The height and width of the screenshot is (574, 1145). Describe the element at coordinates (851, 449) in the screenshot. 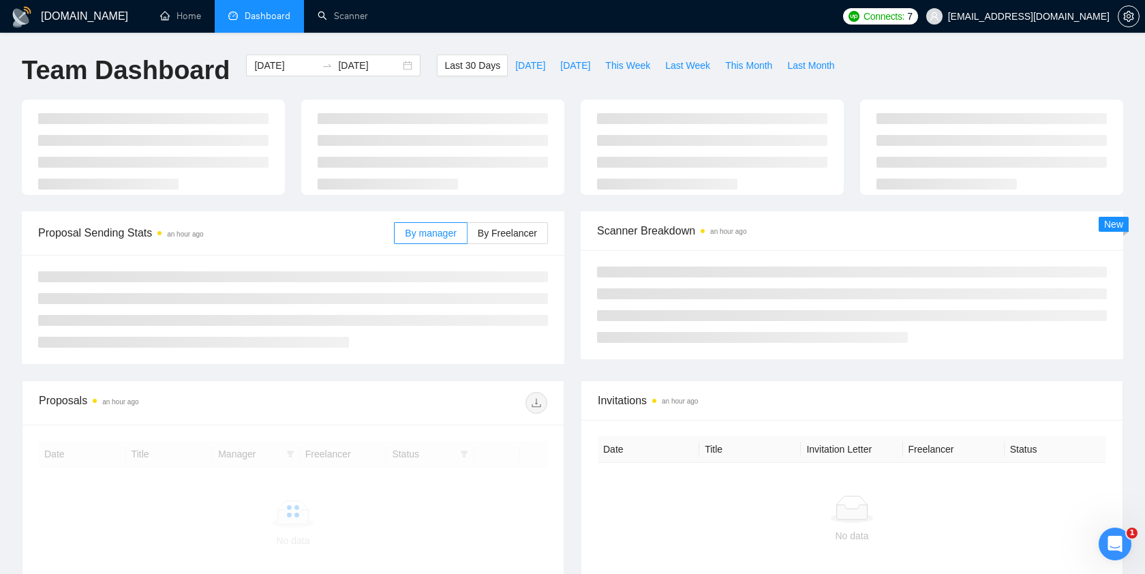

I see `th: Invitation Letter` at that location.